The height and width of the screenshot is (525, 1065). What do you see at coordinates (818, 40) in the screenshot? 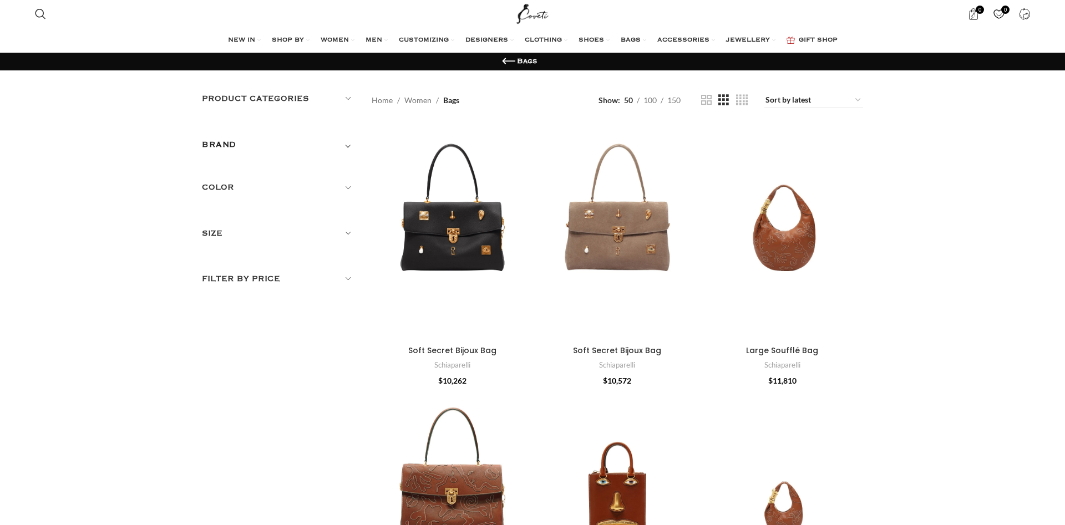
I see `span: GIFT SHOP` at bounding box center [818, 40].